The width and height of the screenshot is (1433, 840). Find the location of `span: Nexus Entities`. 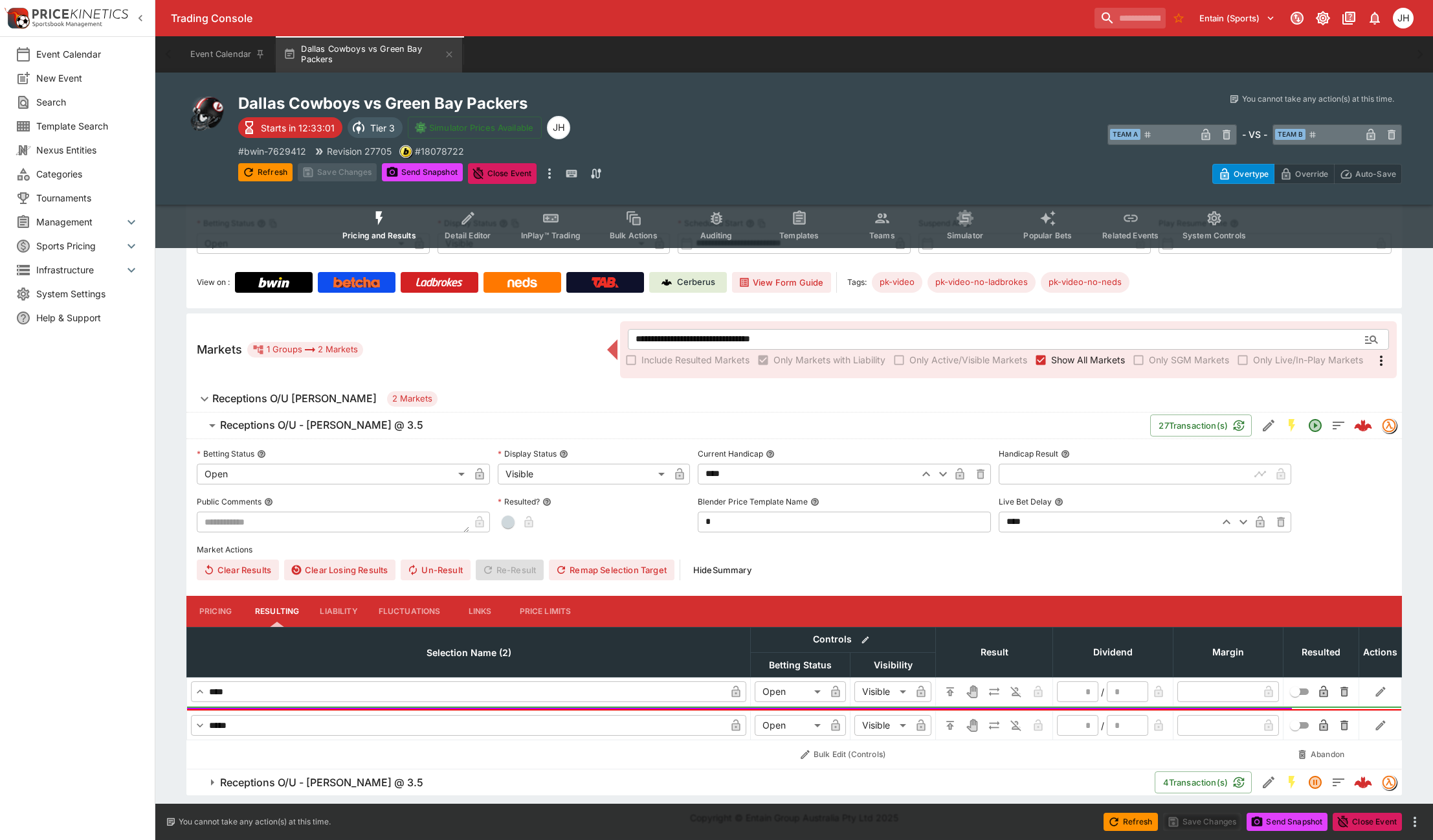

span: Nexus Entities is located at coordinates (88, 150).